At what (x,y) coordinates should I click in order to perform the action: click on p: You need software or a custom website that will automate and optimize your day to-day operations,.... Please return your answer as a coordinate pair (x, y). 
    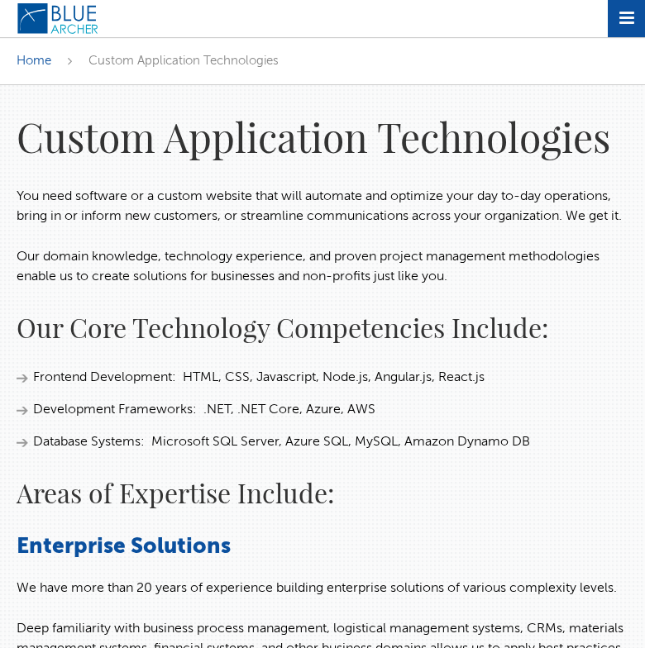
    Looking at the image, I should click on (322, 207).